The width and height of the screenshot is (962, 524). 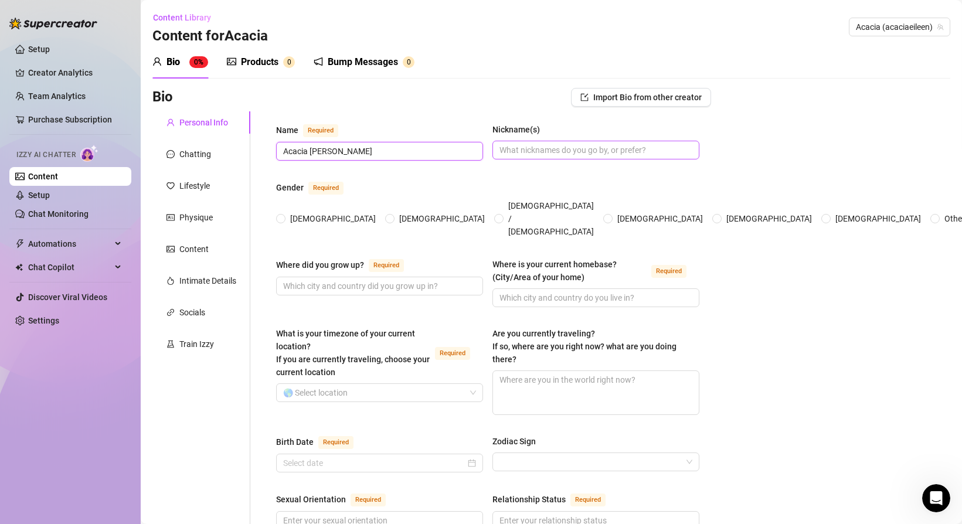 What do you see at coordinates (58, 214) in the screenshot?
I see `a: Chat Monitoring` at bounding box center [58, 214].